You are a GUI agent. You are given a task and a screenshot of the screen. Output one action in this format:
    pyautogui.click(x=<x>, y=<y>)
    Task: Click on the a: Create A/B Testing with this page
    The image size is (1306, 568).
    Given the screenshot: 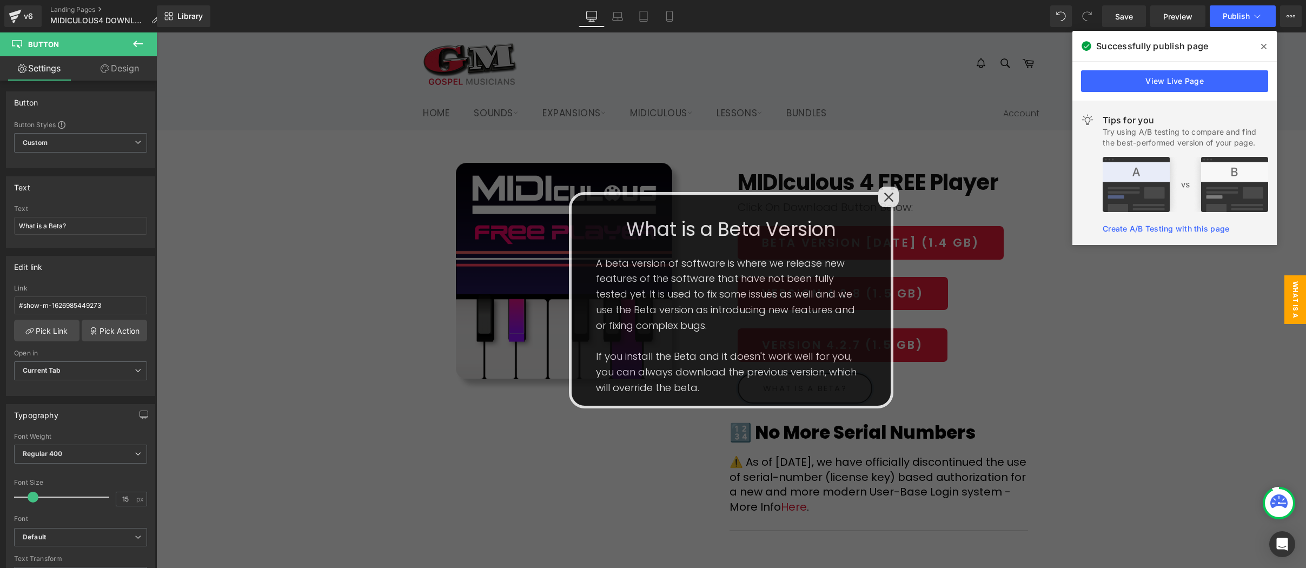 What is the action you would take?
    pyautogui.click(x=1166, y=228)
    